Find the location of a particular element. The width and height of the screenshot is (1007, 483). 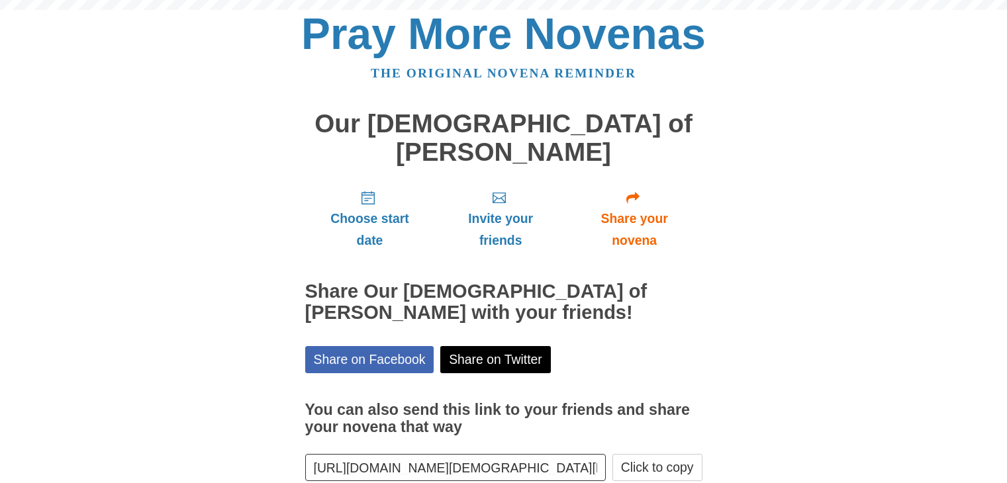

span: Share your novena is located at coordinates (634, 230).